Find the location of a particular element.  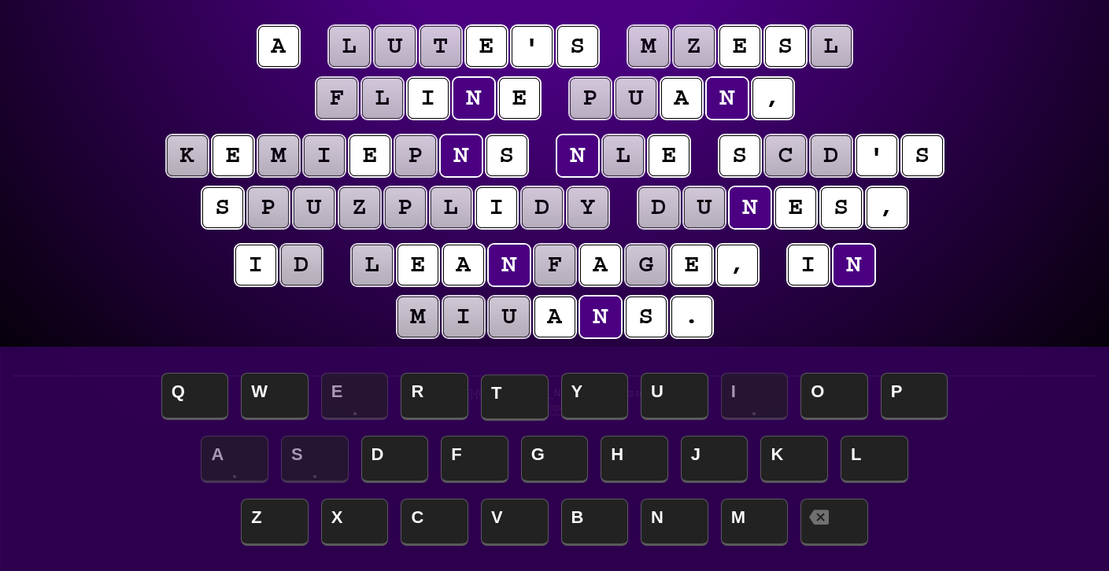

span: N is located at coordinates (674, 523).